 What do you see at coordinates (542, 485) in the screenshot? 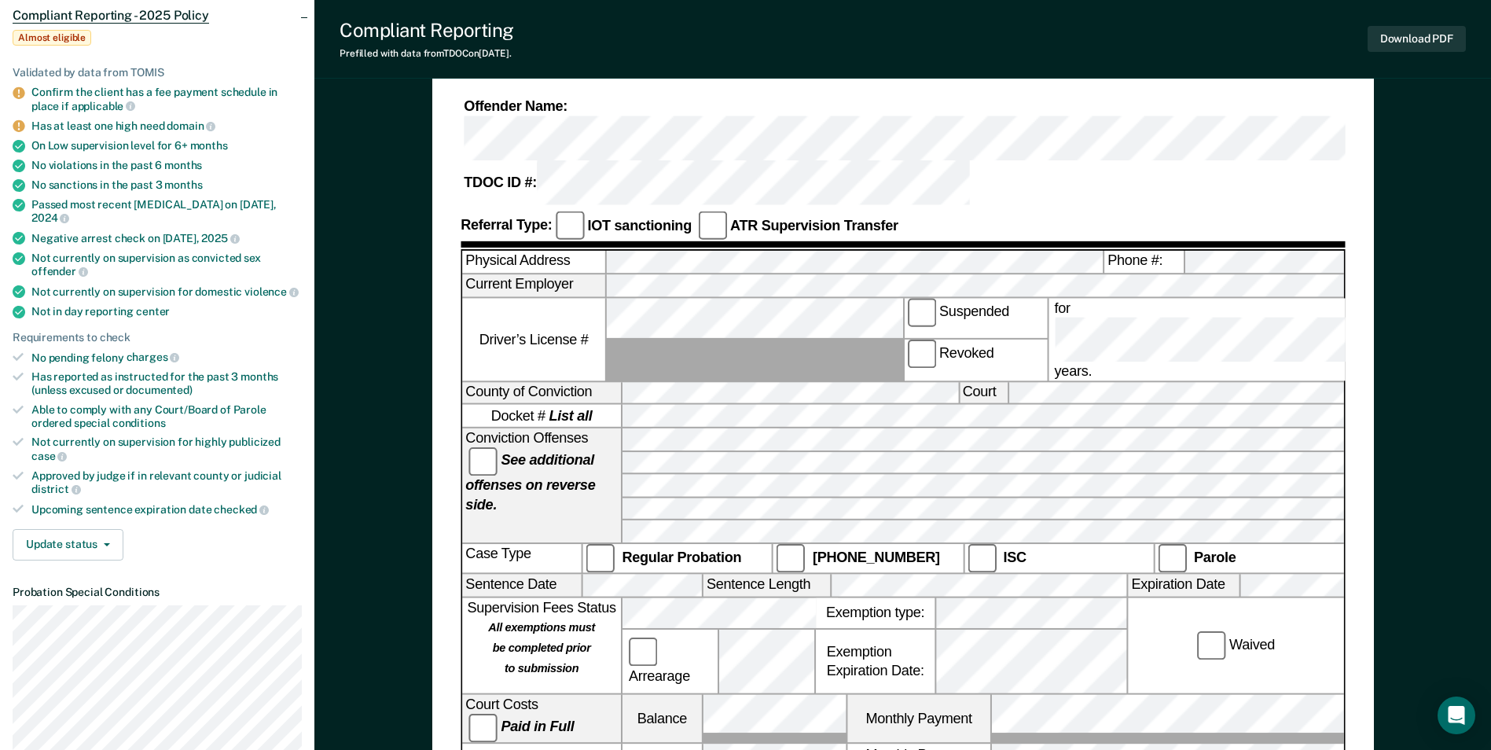
I see `div: Conviction Offenses` at bounding box center [542, 485].